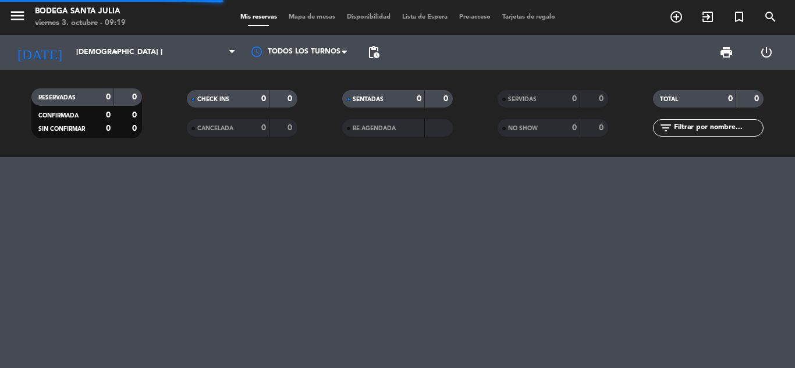  Describe the element at coordinates (425, 17) in the screenshot. I see `span: Lista de Espera` at that location.